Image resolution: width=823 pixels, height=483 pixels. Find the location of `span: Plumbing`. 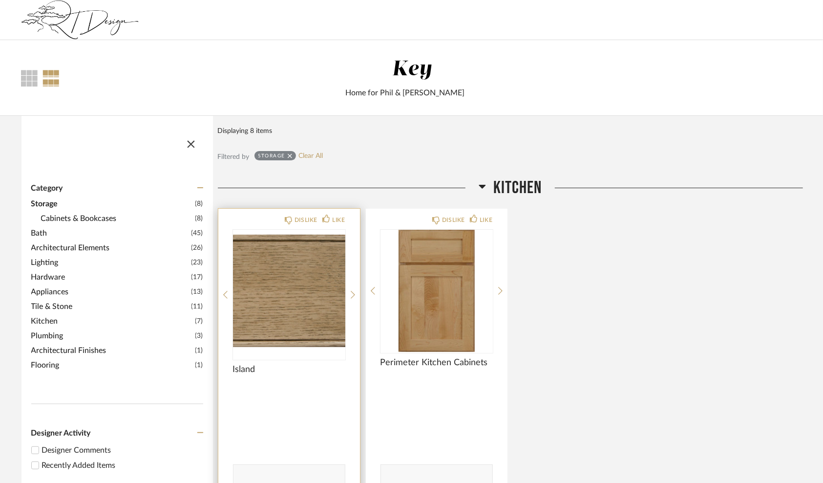

span: Plumbing is located at coordinates (112, 336).